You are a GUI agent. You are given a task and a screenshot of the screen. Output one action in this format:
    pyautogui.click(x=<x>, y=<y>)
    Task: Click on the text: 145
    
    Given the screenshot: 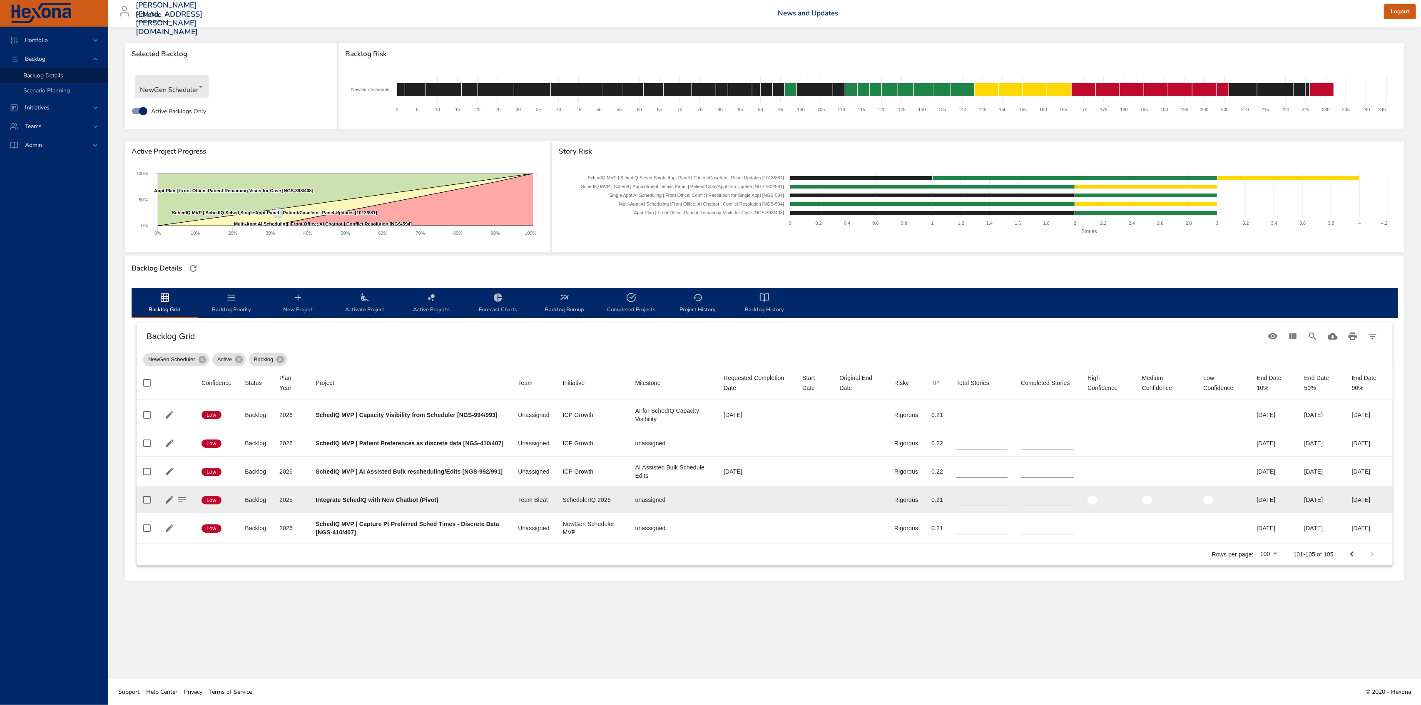 What is the action you would take?
    pyautogui.click(x=983, y=110)
    